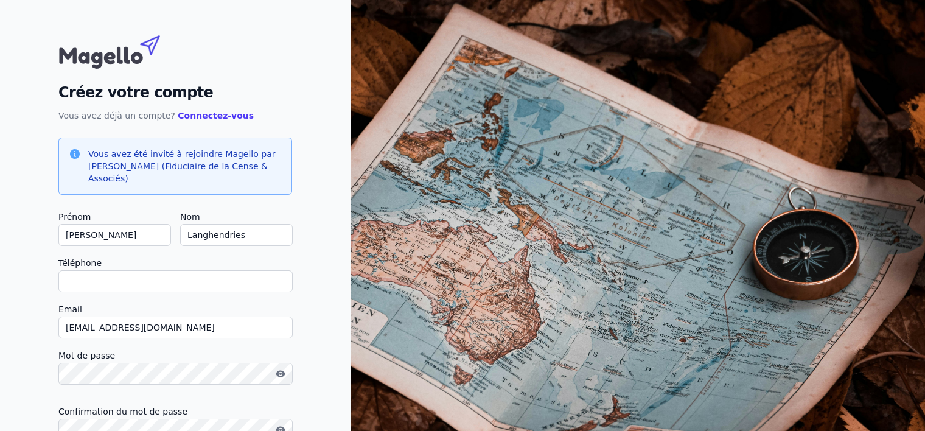  Describe the element at coordinates (175, 116) in the screenshot. I see `p: Vous avez déjà un compte?` at that location.